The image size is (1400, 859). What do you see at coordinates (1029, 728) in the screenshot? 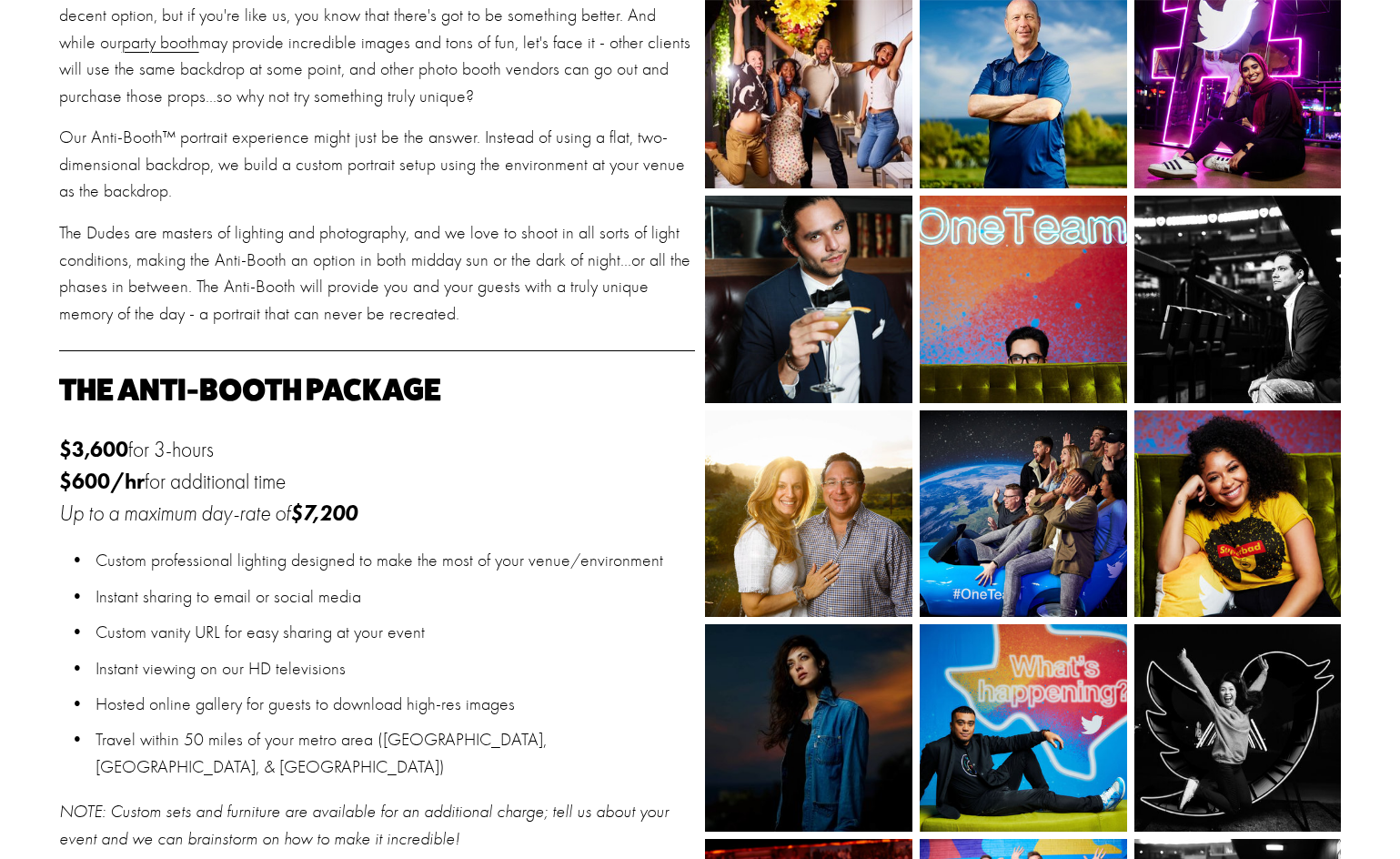
I see `img: Twitter_20-01-14_0489.jpg` at bounding box center [1029, 728].